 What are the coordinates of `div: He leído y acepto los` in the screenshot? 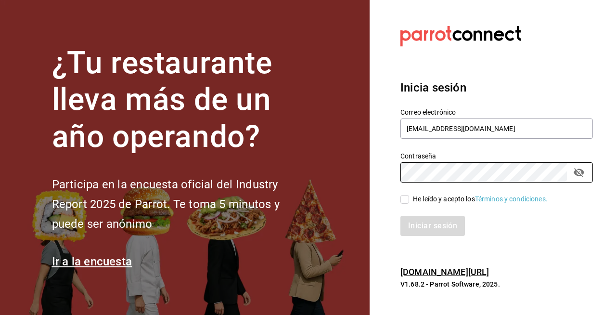 It's located at (480, 199).